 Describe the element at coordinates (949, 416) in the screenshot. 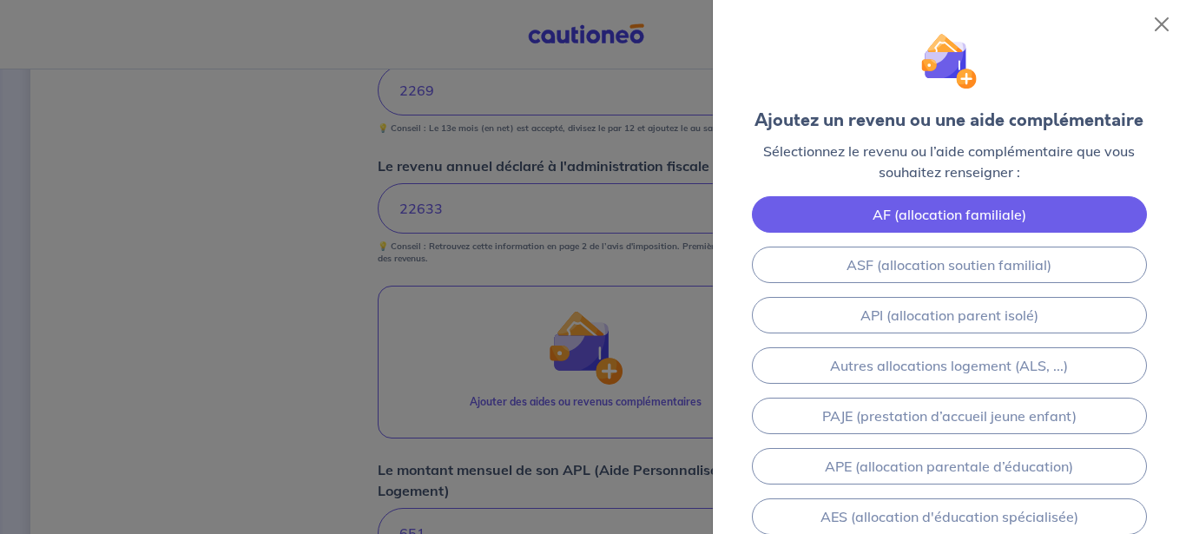

I see `a: PAJE (prestation d’accueil jeune enfant)` at that location.